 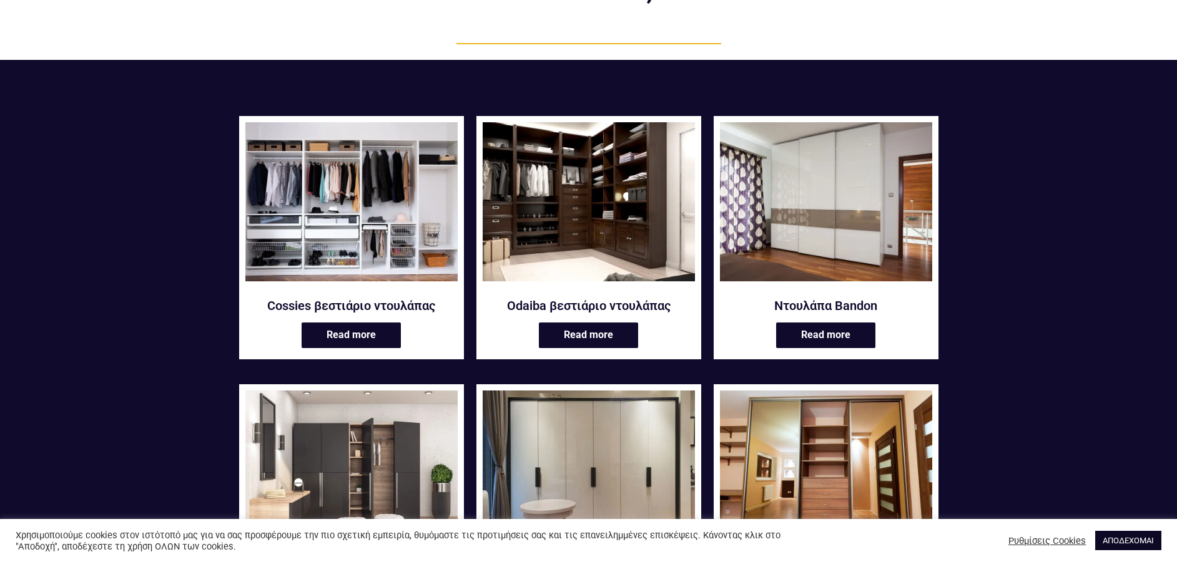 What do you see at coordinates (351, 474) in the screenshot?
I see `a: Ντουλάπα Bolata` at bounding box center [351, 474].